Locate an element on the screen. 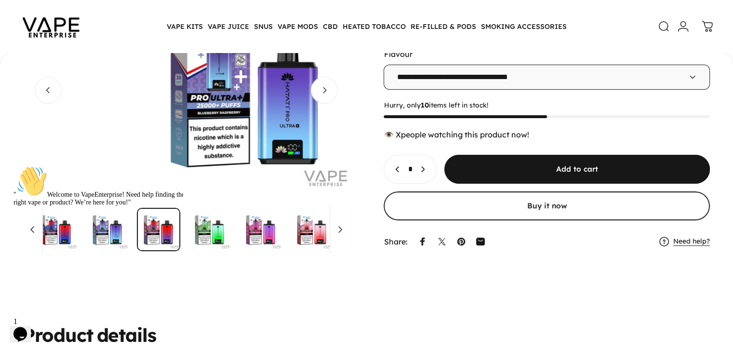 The width and height of the screenshot is (733, 352). button: Add to cart is located at coordinates (576, 169).